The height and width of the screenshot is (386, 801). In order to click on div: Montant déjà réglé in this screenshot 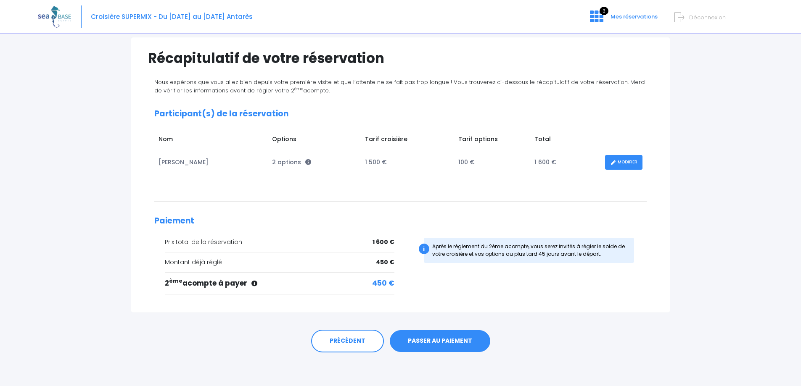, I will do `click(280, 262)`.